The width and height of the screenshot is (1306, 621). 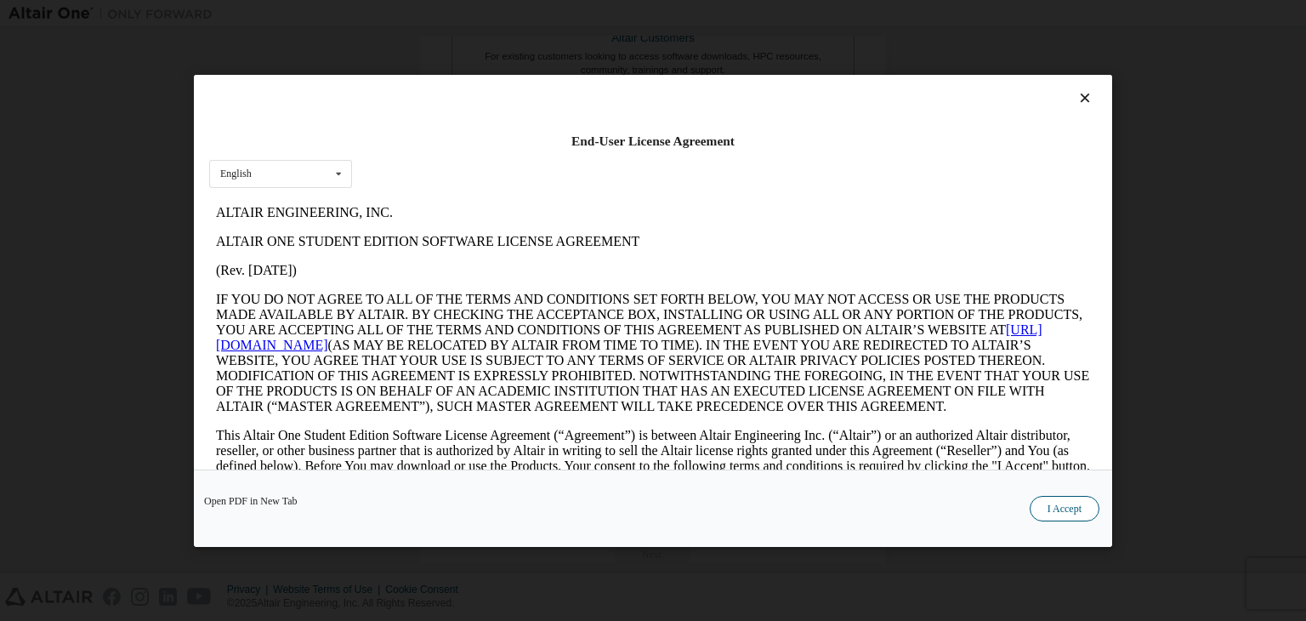 What do you see at coordinates (444, 260) in the screenshot?
I see `p: This Altair One Student Edition Software License Agreement (“Agreement”) is between Altair Engine...` at bounding box center [444, 260].